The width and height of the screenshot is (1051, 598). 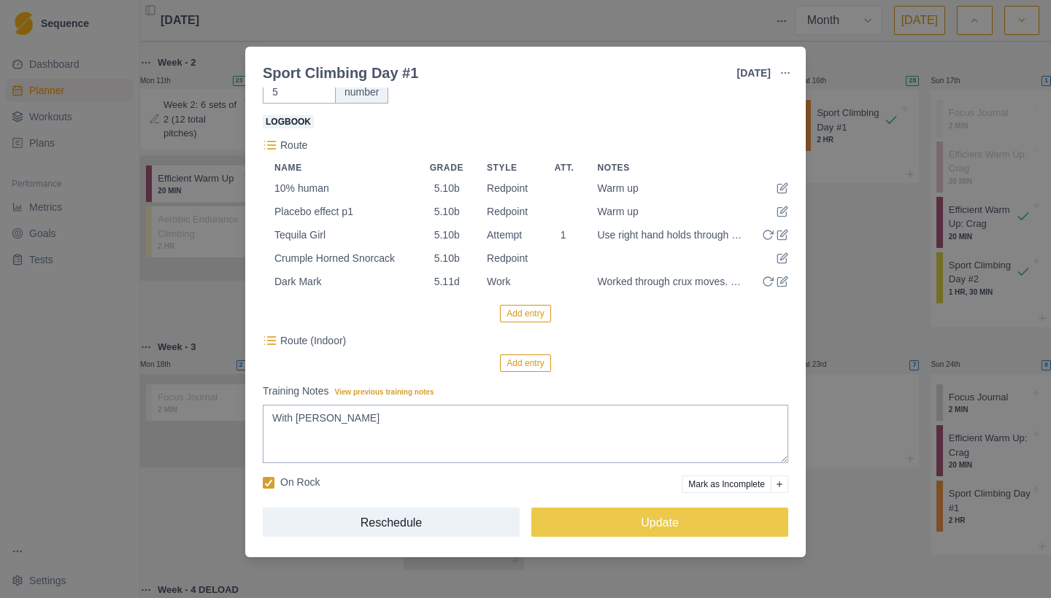 What do you see at coordinates (672, 168) in the screenshot?
I see `th: Notes` at bounding box center [672, 168].